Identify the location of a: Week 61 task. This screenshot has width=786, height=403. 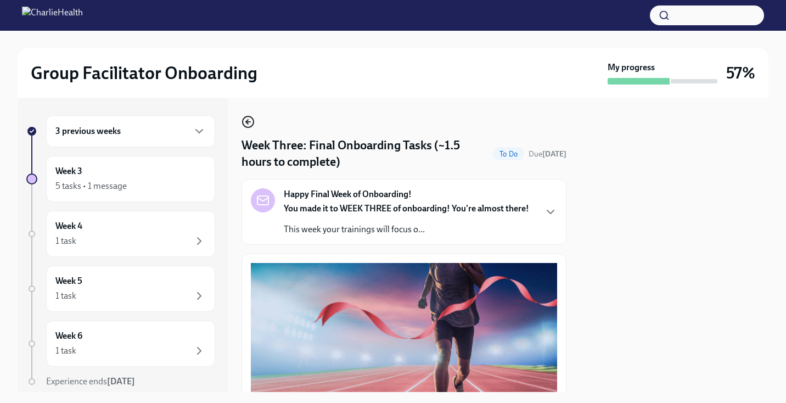
(121, 343).